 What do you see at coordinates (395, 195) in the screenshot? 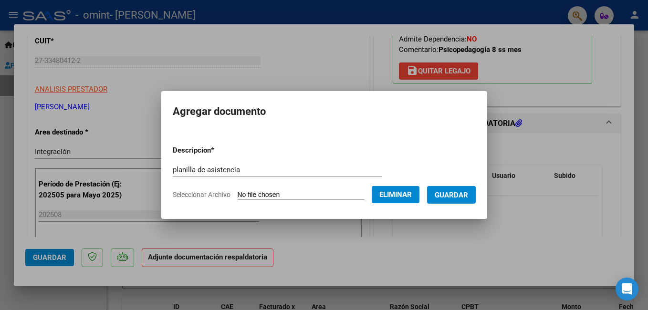
I see `button: Eliminar` at bounding box center [395, 195].